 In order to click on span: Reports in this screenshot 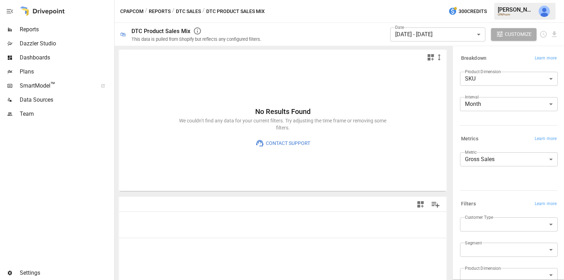, I will do `click(66, 30)`.